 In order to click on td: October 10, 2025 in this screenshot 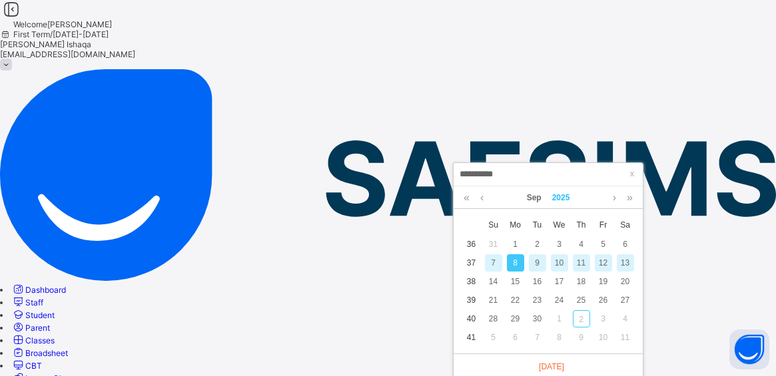, I will do `click(603, 338)`.